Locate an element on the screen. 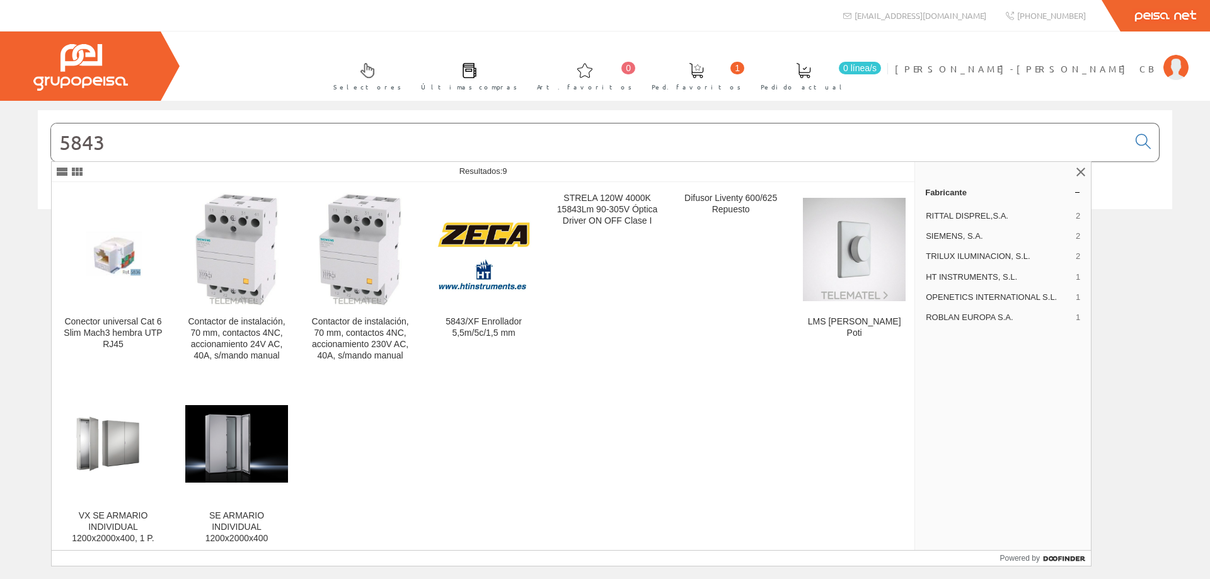 Image resolution: width=1210 pixels, height=579 pixels. span: Últimas compras is located at coordinates (469, 87).